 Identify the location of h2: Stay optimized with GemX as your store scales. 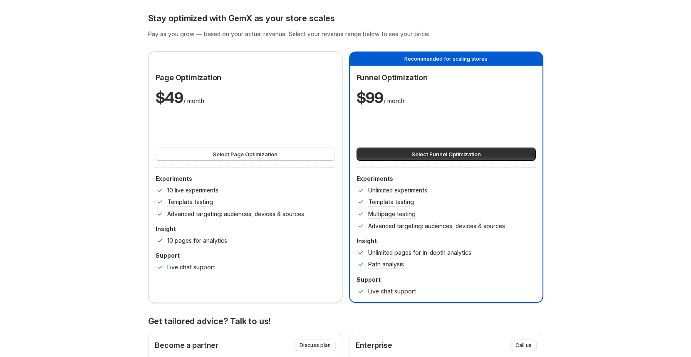
(346, 18).